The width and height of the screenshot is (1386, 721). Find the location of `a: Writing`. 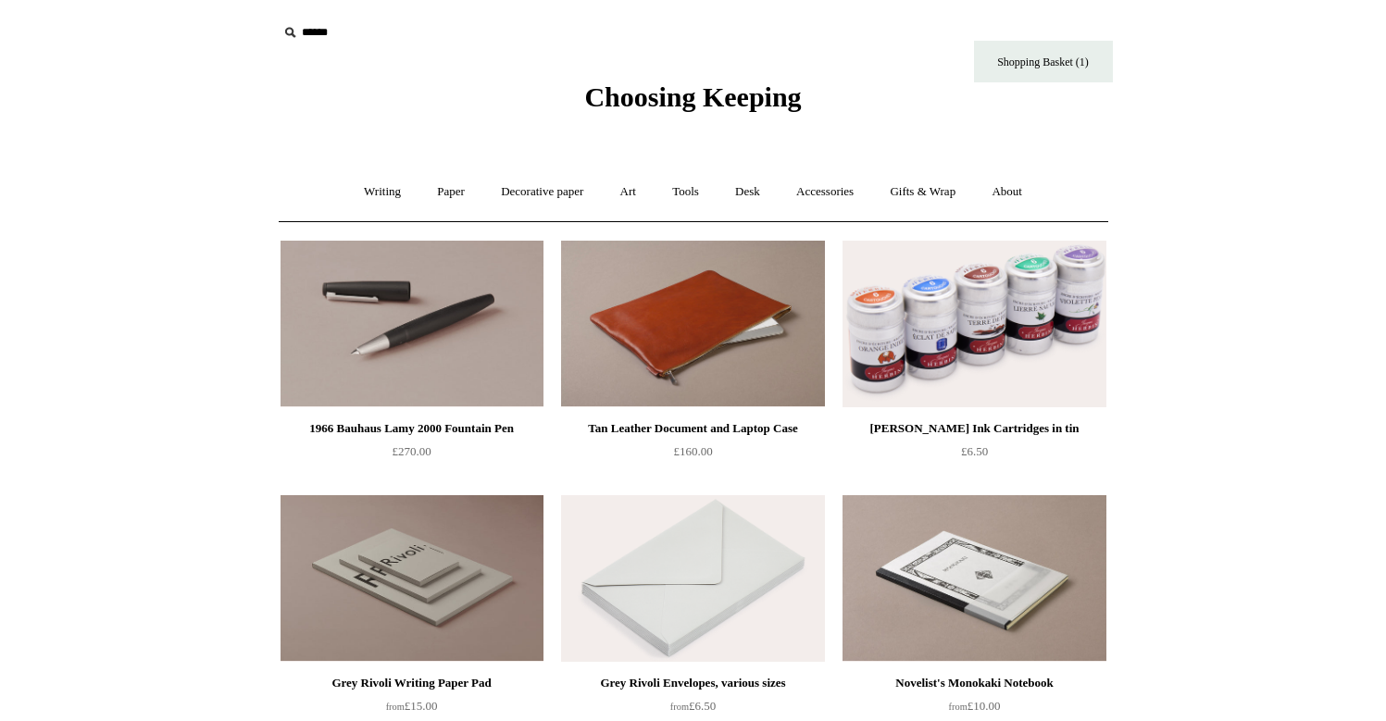

a: Writing is located at coordinates (382, 192).